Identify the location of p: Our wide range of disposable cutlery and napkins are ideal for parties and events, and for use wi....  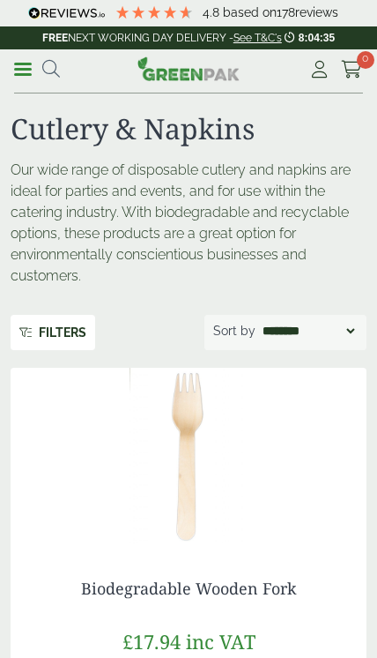
(189, 223).